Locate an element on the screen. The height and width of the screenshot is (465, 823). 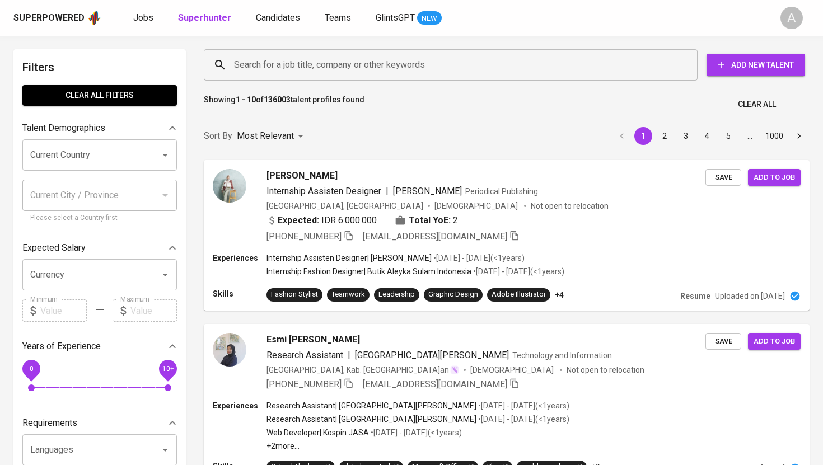
img: magic_wand.svg is located at coordinates (455, 370).